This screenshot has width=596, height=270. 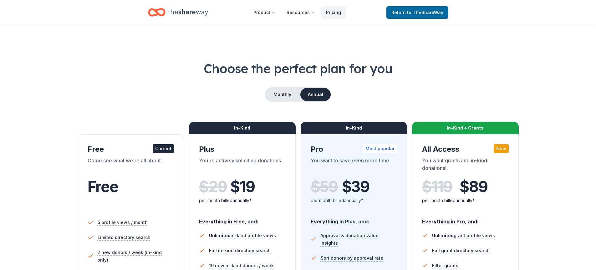 I want to click on span: 10 new in-kind donors / week, so click(x=241, y=266).